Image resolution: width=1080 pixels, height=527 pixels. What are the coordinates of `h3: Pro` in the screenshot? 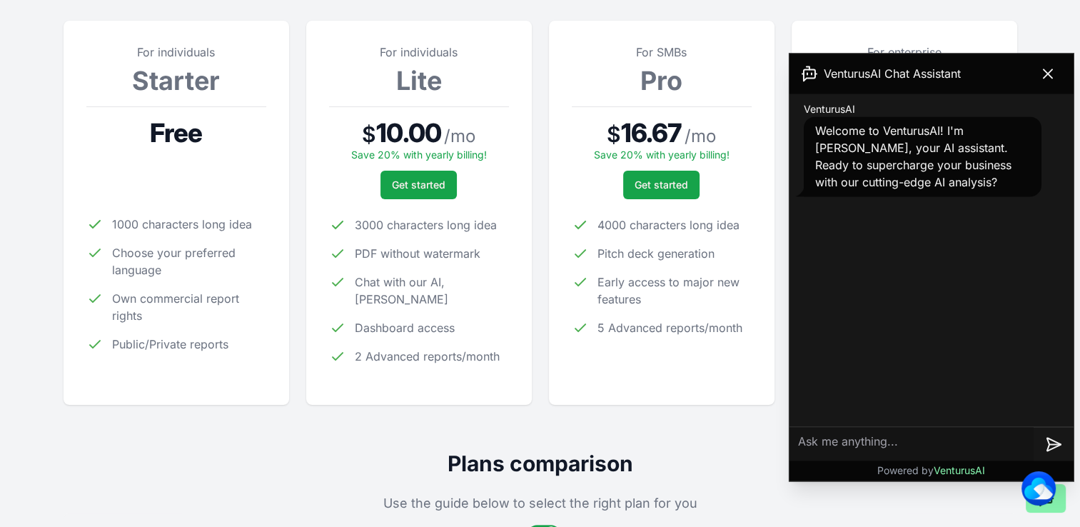 It's located at (662, 81).